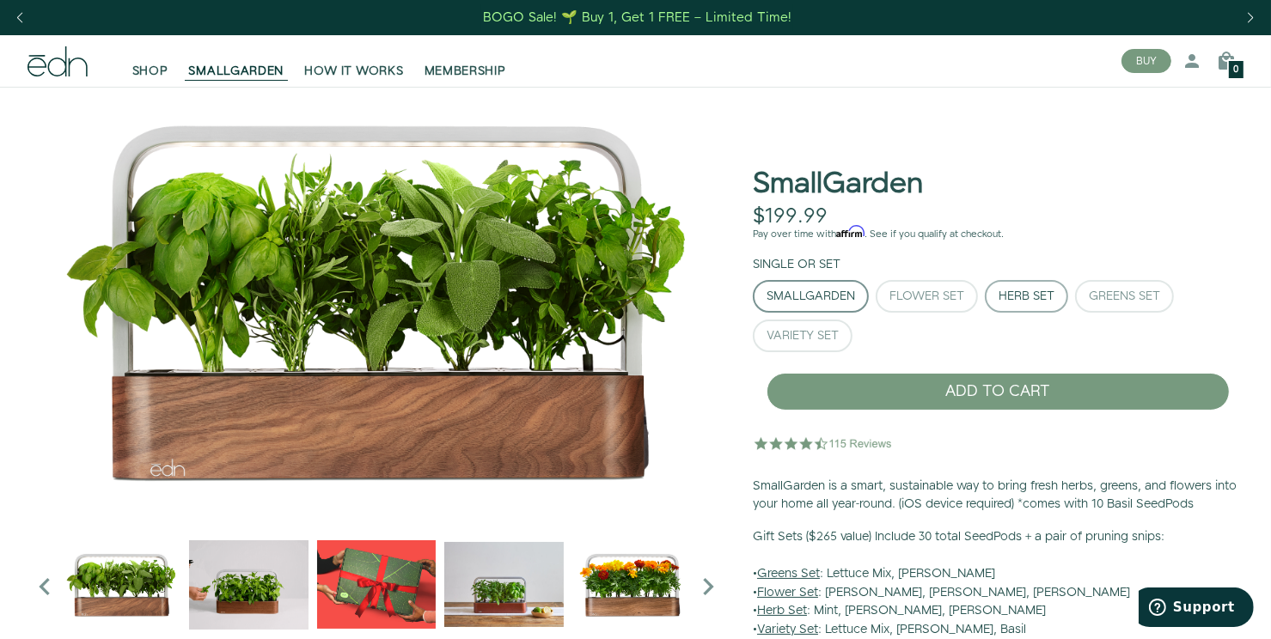 The width and height of the screenshot is (1271, 639). Describe the element at coordinates (465, 71) in the screenshot. I see `span: MEMBERSHIP` at that location.